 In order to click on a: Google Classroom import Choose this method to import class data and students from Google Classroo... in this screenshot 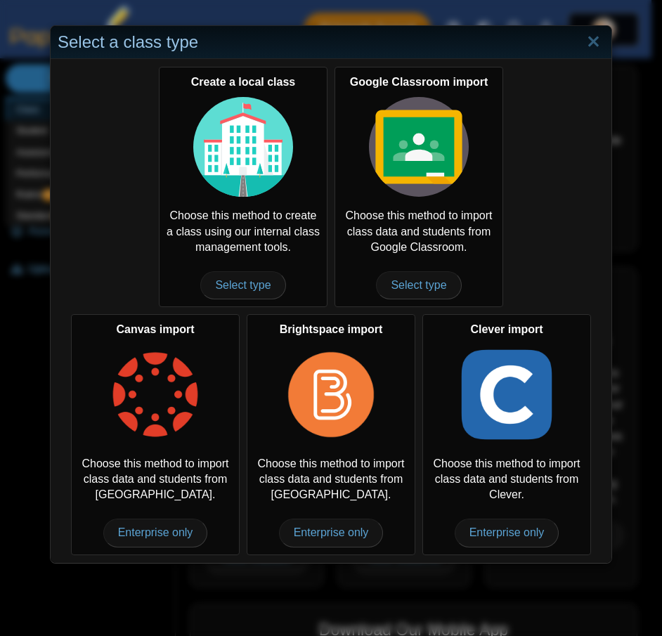, I will do `click(419, 187)`.